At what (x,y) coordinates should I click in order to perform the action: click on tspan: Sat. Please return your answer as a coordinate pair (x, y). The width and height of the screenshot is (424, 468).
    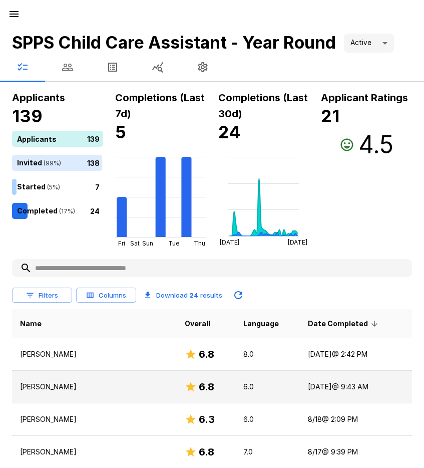
    Looking at the image, I should click on (134, 243).